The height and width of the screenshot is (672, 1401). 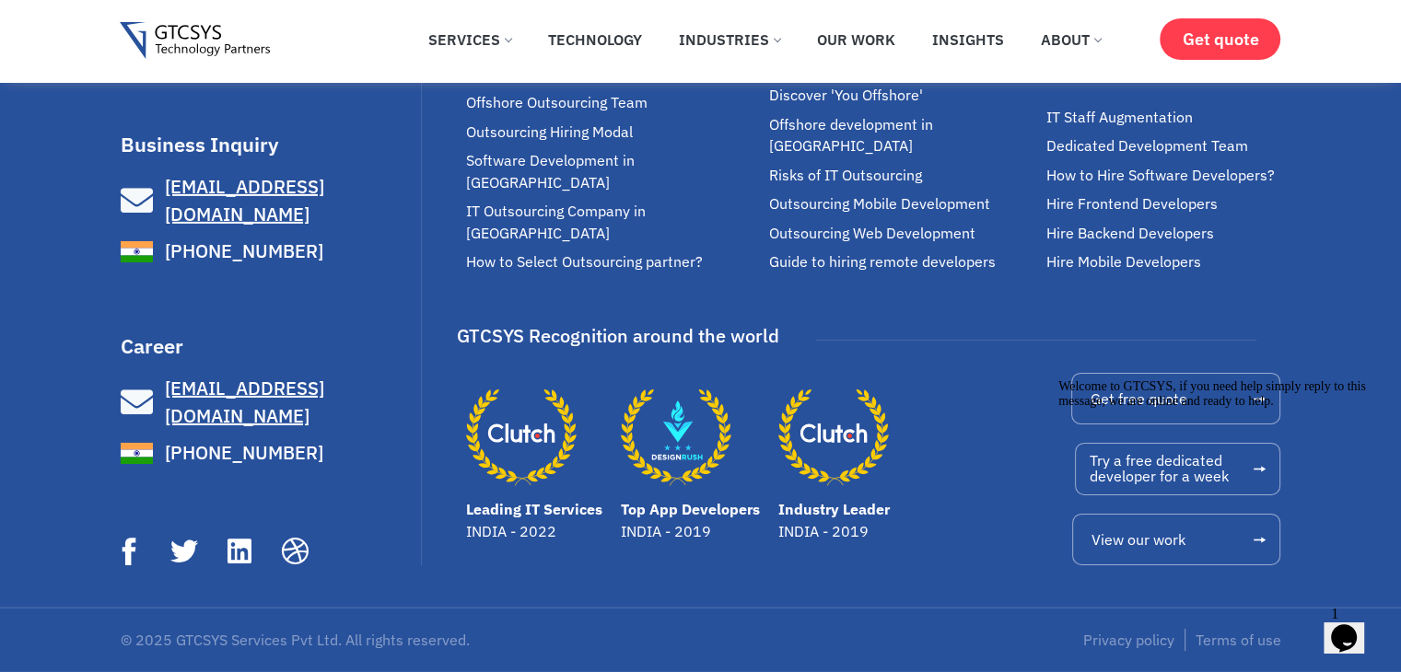 What do you see at coordinates (1168, 204) in the screenshot?
I see `a: Hire Frontend Developers` at bounding box center [1168, 204].